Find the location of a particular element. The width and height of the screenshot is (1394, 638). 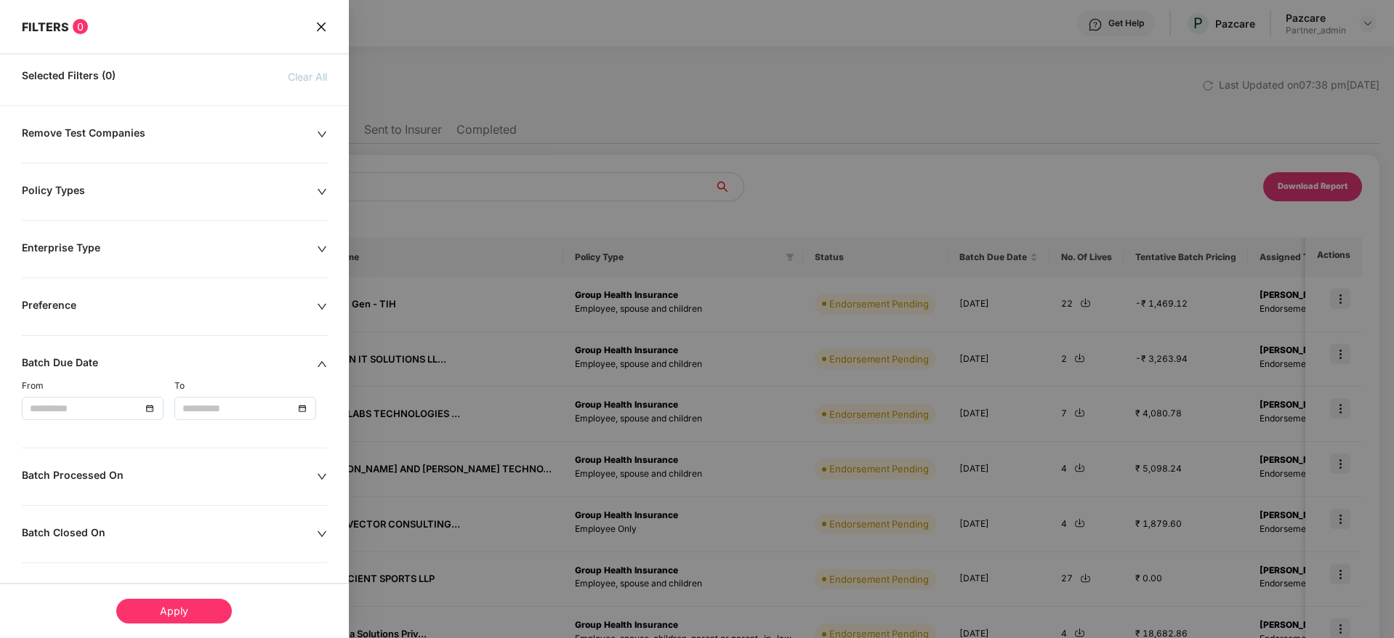

span: FILTERS is located at coordinates (45, 27).